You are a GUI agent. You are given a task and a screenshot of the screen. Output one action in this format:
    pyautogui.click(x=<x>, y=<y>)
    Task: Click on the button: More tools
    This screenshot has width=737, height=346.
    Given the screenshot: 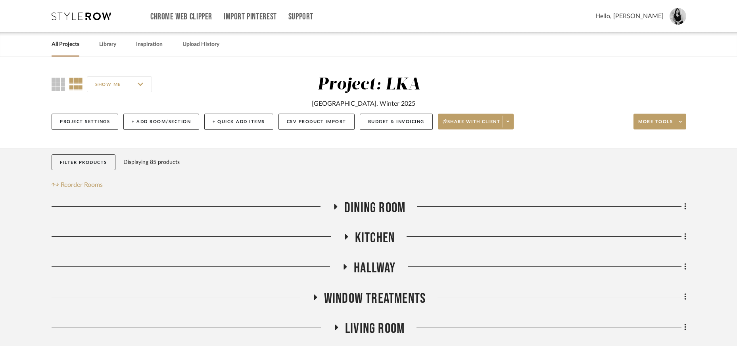 What is the action you would take?
    pyautogui.click(x=659, y=122)
    